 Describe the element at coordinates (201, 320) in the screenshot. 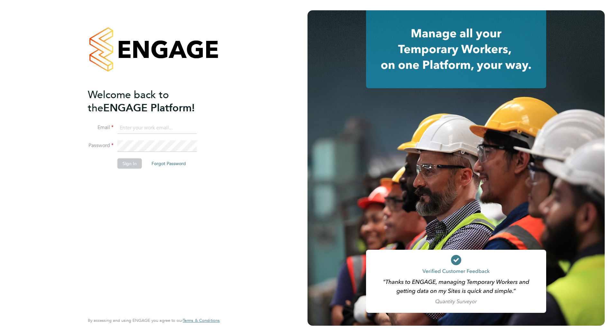

I see `a: Terms & Conditions` at that location.